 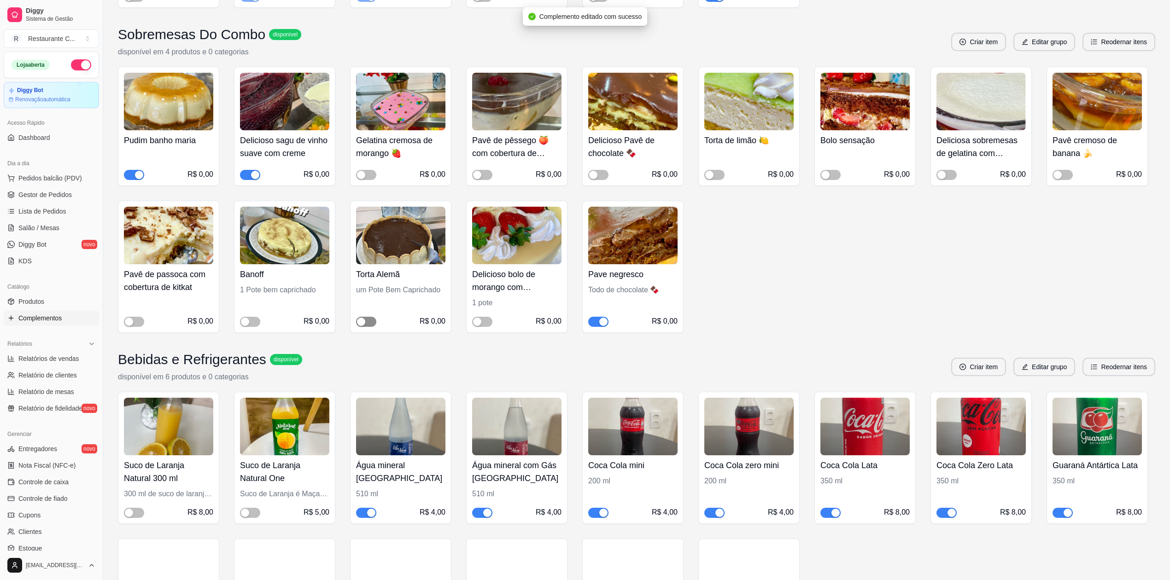 I want to click on button: Pedidos balcão (PDV), so click(x=51, y=178).